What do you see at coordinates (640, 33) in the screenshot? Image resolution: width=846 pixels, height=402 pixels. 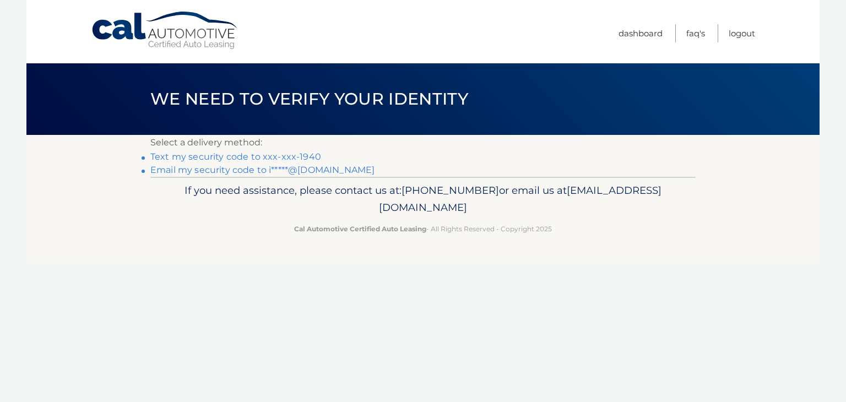 I see `a: Dashboard` at bounding box center [640, 33].